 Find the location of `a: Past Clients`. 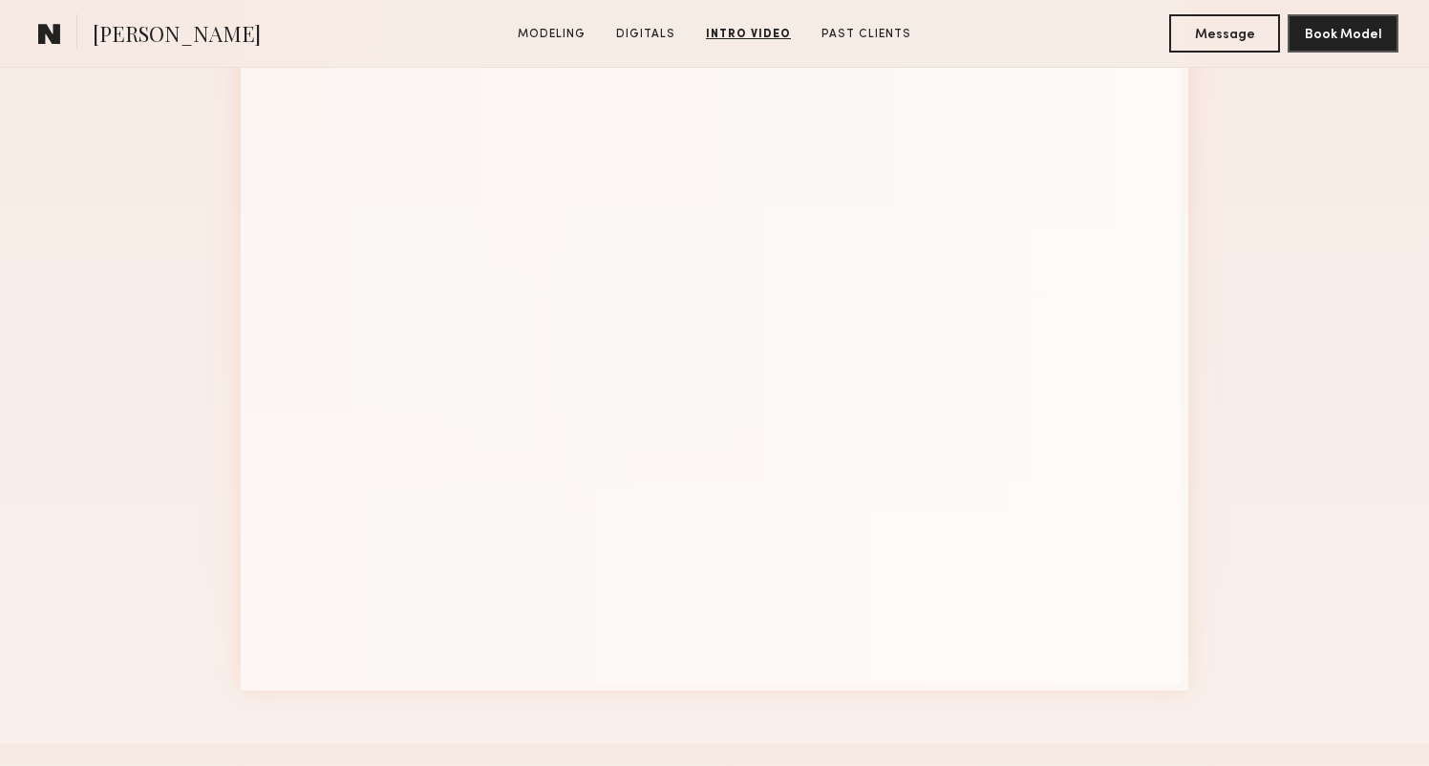

a: Past Clients is located at coordinates (867, 34).